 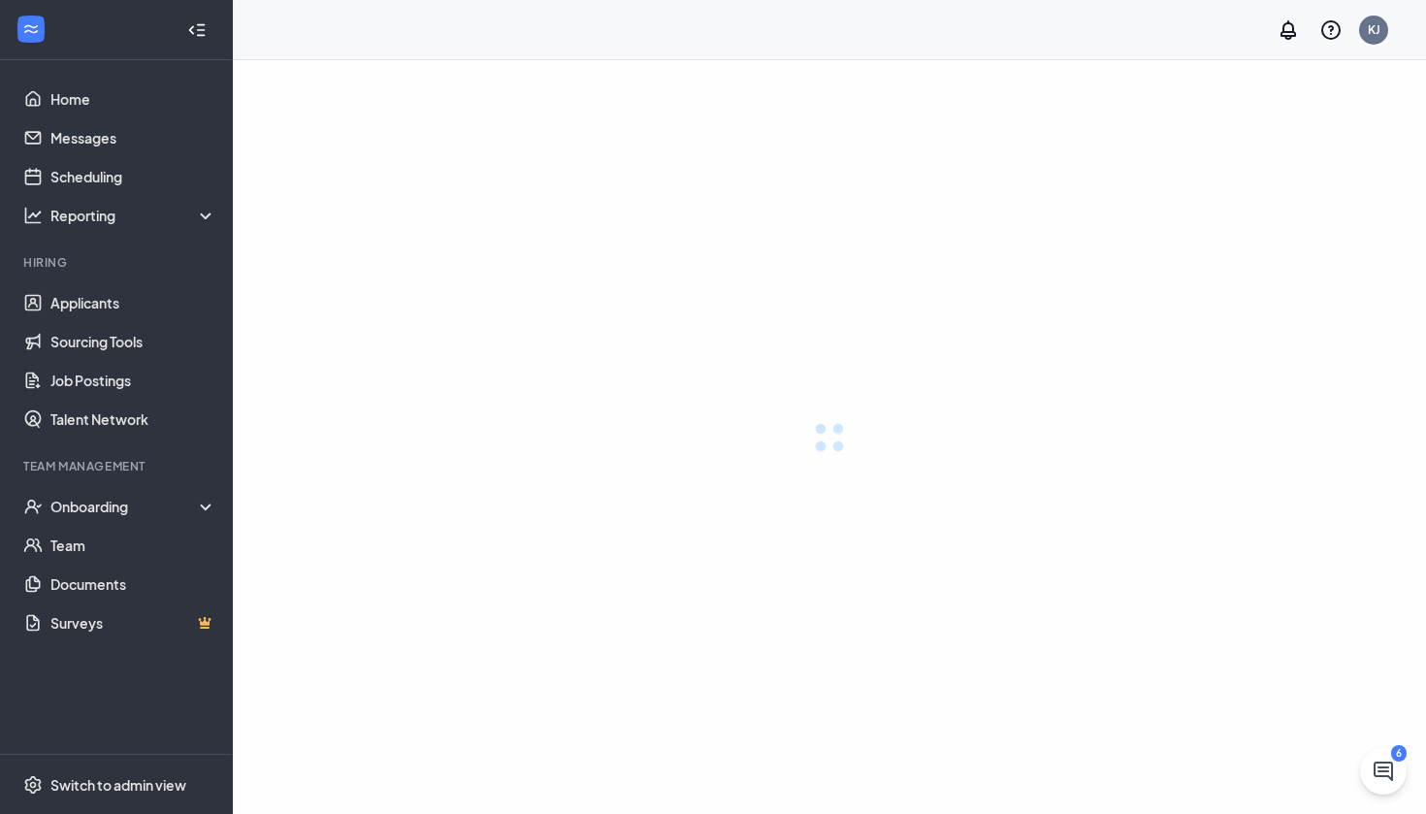 I want to click on a: Documents, so click(x=133, y=584).